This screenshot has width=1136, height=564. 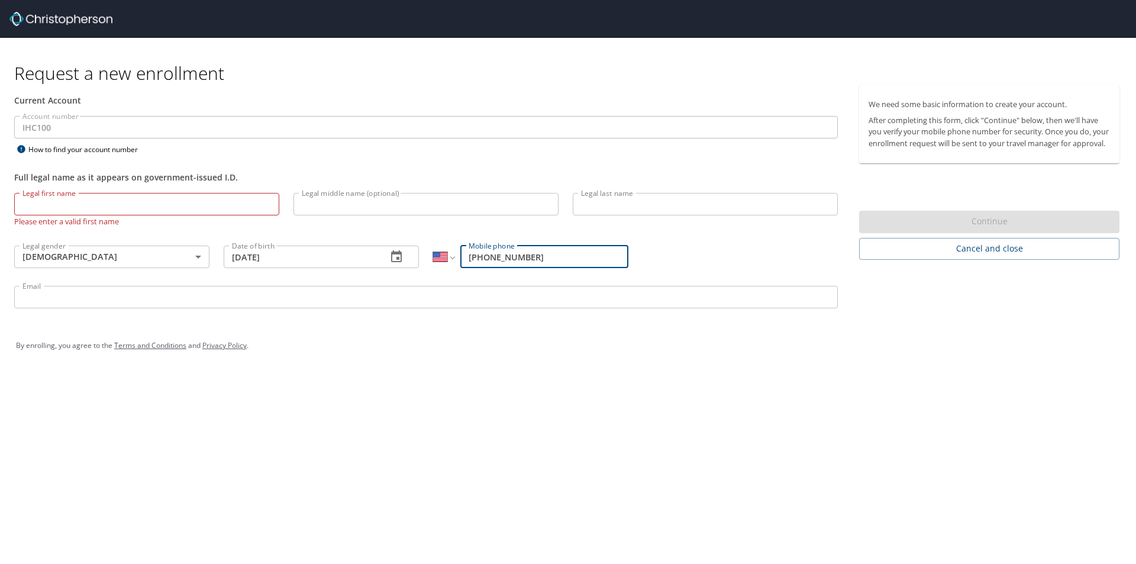 I want to click on p: We need some basic information to create your account., so click(x=989, y=104).